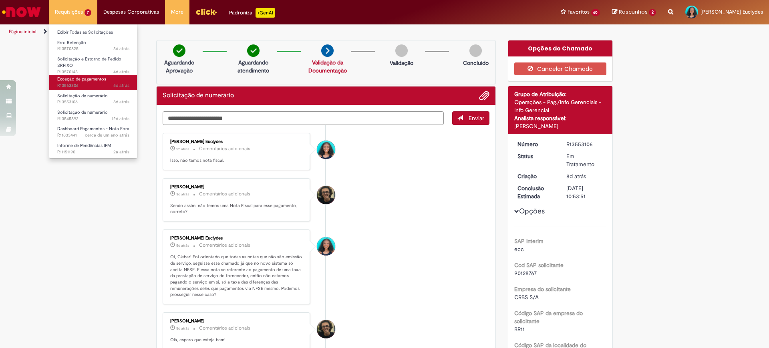 This screenshot has width=769, height=348. What do you see at coordinates (328, 66) in the screenshot?
I see `a: Validação da Documentação` at bounding box center [328, 66].